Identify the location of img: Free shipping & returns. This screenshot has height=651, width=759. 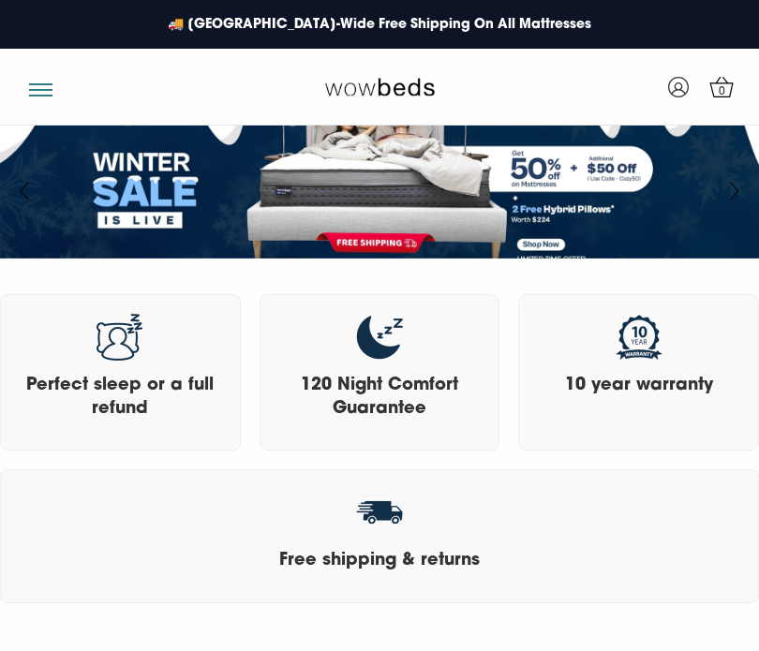
(380, 513).